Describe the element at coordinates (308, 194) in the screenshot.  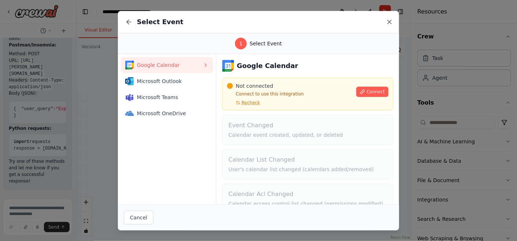
I see `h4: Calendar Acl Changed` at that location.